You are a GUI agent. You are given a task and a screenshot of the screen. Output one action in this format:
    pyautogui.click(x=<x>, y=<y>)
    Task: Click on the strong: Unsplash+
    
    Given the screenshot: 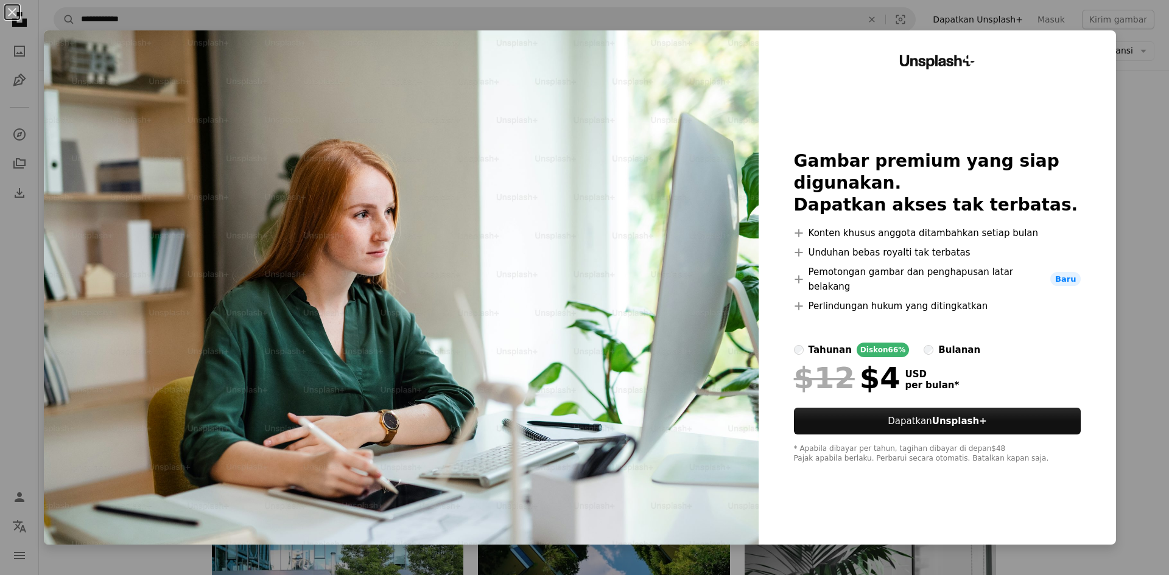 What is the action you would take?
    pyautogui.click(x=960, y=421)
    